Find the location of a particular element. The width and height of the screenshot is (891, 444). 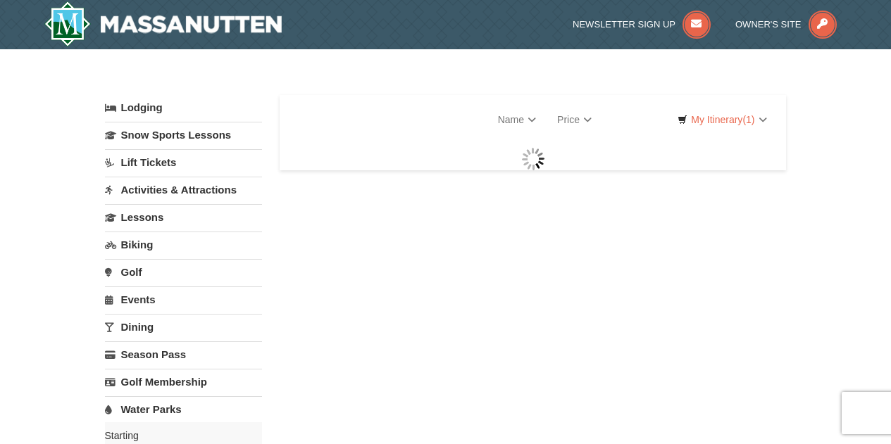

span: (1) is located at coordinates (748, 120).